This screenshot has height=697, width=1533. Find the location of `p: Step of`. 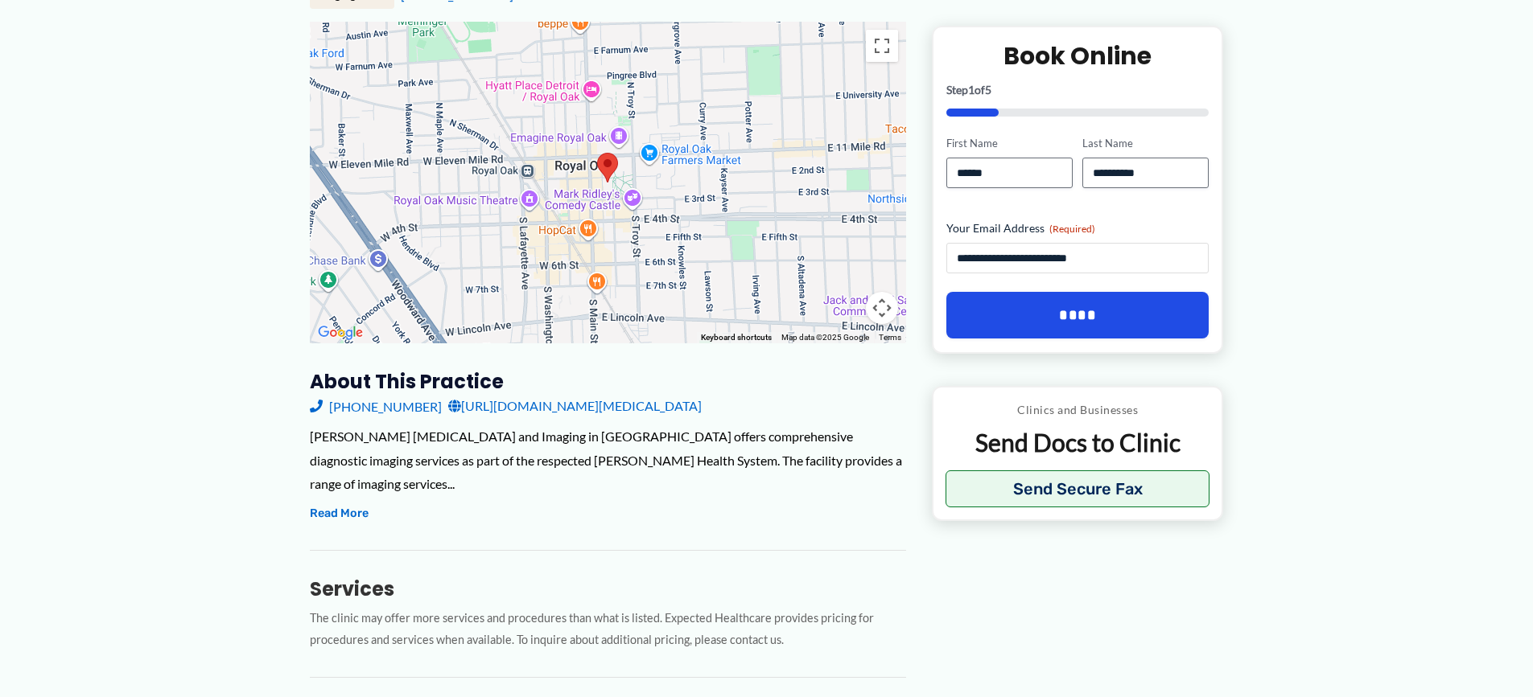

p: Step of is located at coordinates (1077, 90).